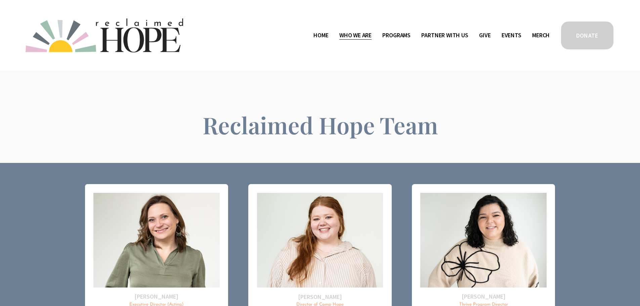 This screenshot has width=640, height=306. I want to click on a: Events, so click(511, 36).